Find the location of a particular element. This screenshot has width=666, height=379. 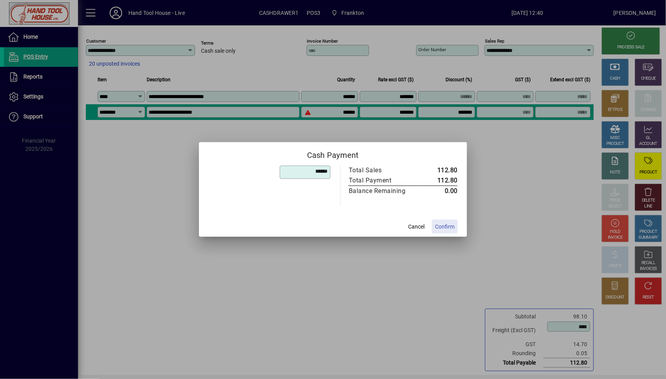

span: Confirm is located at coordinates (445, 226).